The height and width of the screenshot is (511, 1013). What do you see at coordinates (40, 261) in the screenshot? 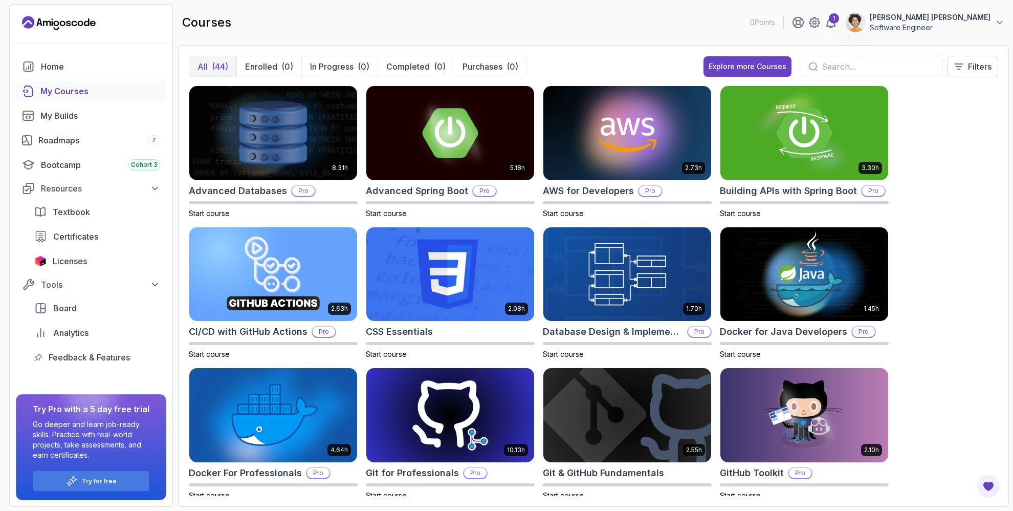
I see `img: jetbrains icon` at bounding box center [40, 261].